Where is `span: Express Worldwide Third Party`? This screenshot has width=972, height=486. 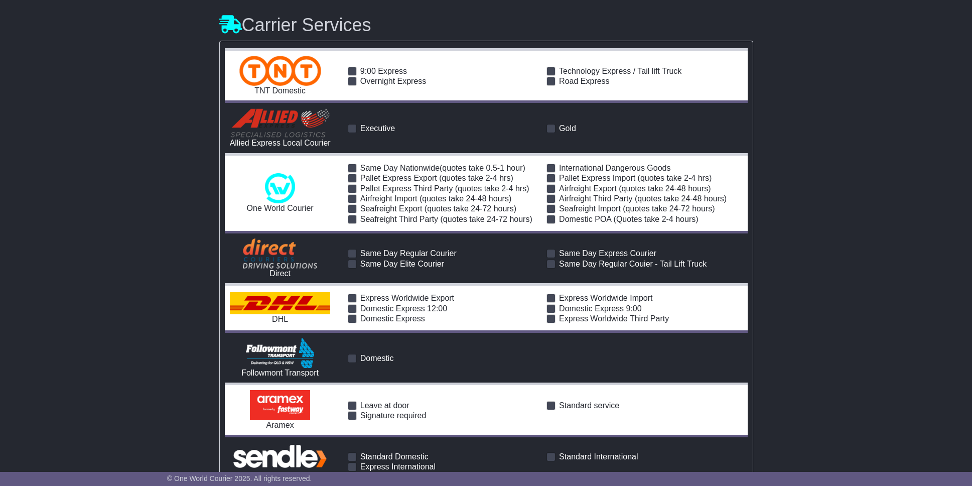 span: Express Worldwide Third Party is located at coordinates (614, 318).